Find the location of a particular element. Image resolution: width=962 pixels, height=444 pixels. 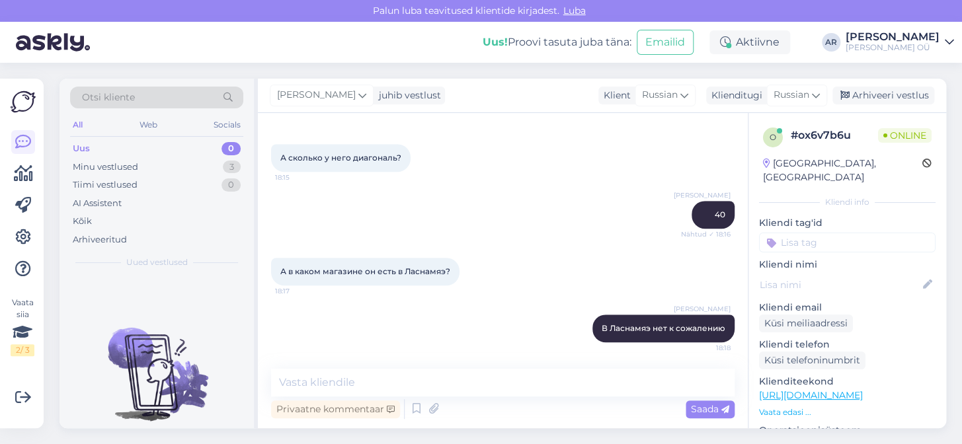

div: Uus is located at coordinates (81, 149).